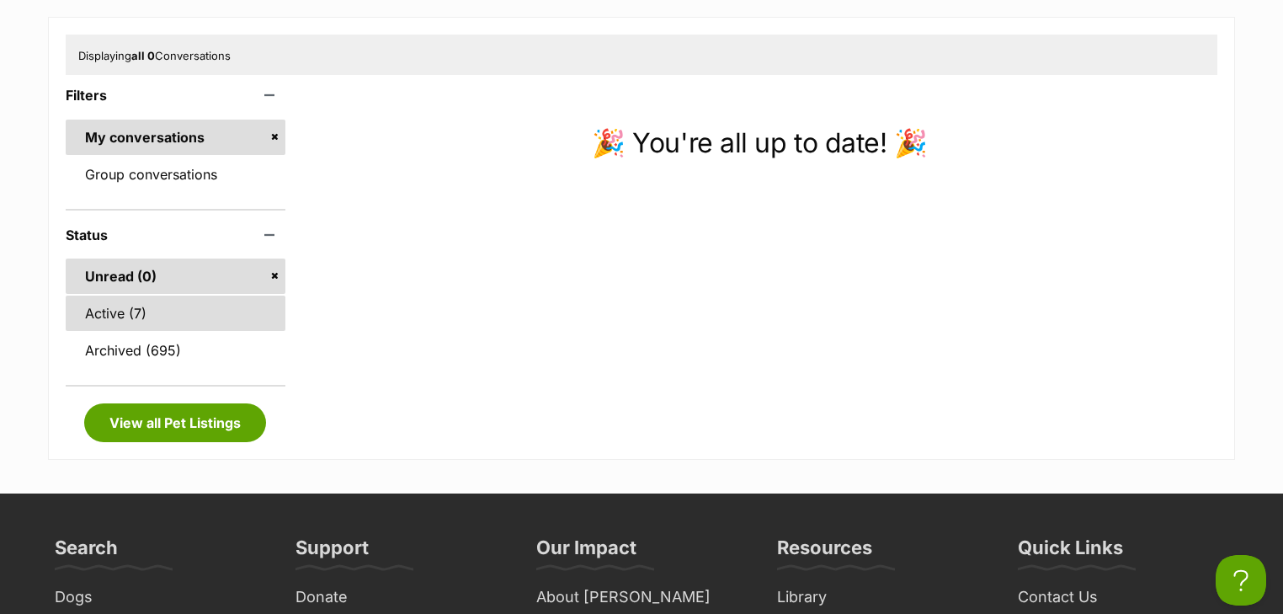 The image size is (1283, 614). What do you see at coordinates (175, 423) in the screenshot?
I see `a: View all Pet Listings` at bounding box center [175, 423].